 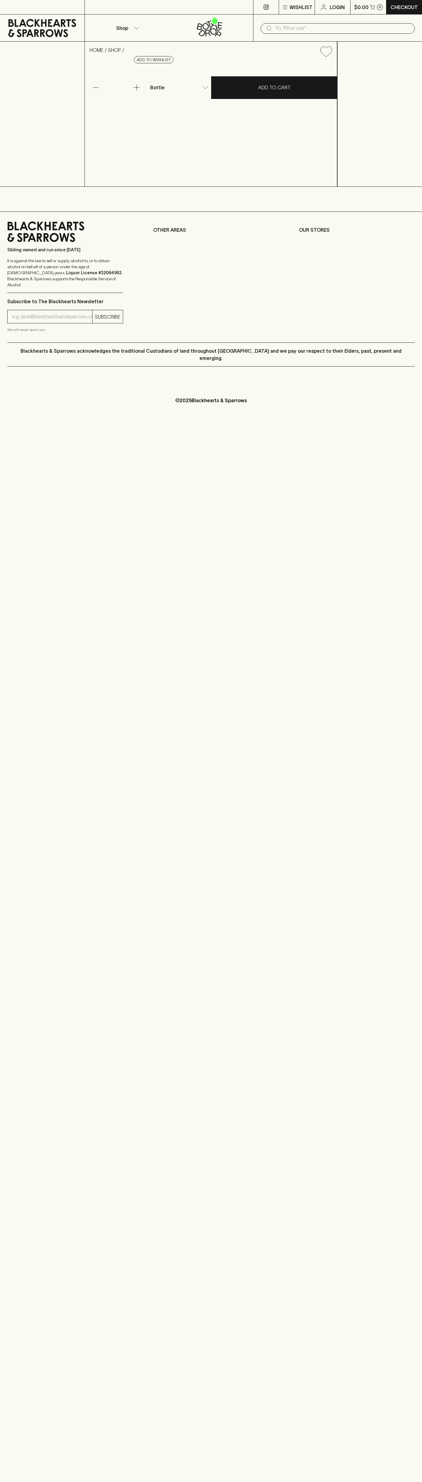 What do you see at coordinates (65, 330) in the screenshot?
I see `p: We will never spam you` at bounding box center [65, 330].